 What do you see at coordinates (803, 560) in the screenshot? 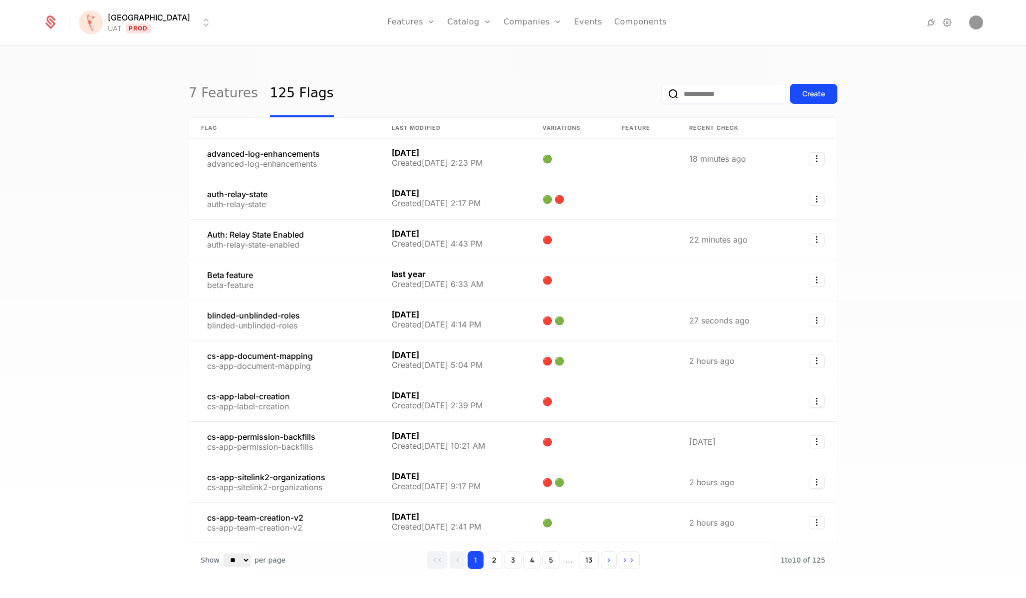
I see `span: 125` at bounding box center [803, 560].